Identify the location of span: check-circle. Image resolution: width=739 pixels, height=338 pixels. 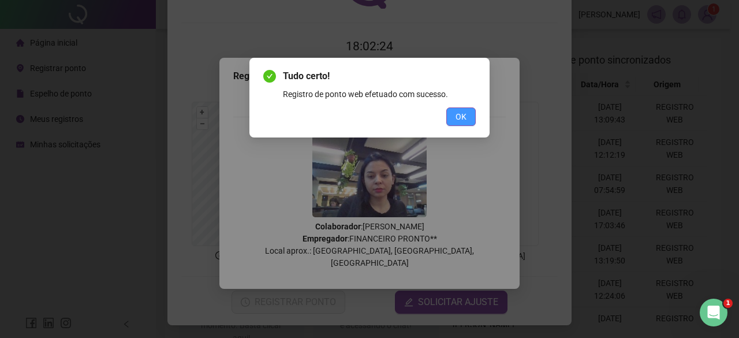
(270, 76).